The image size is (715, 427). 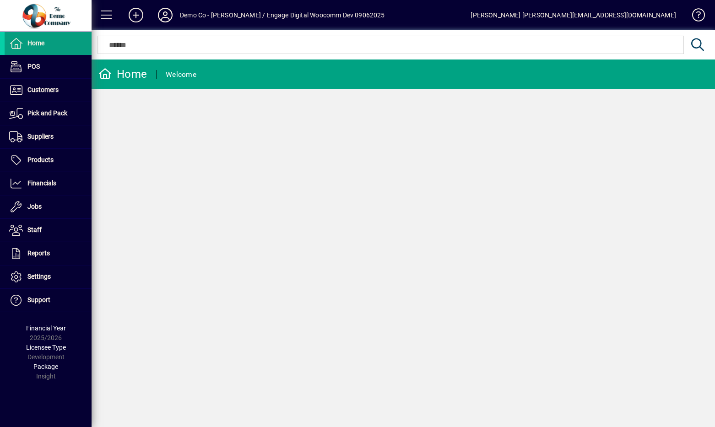 I want to click on button: Add, so click(x=136, y=15).